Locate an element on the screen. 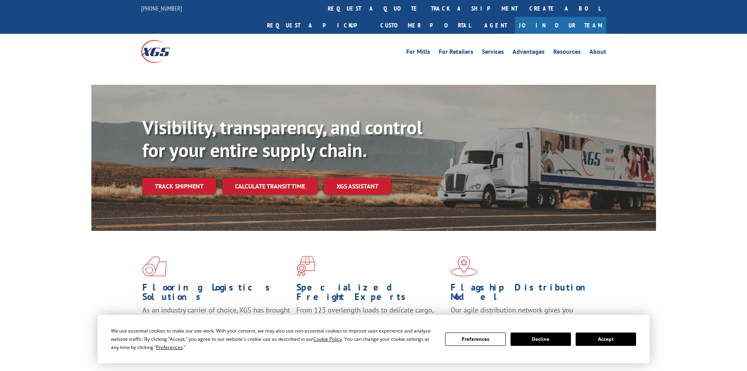 The width and height of the screenshot is (747, 371). a: Agent is located at coordinates (496, 25).